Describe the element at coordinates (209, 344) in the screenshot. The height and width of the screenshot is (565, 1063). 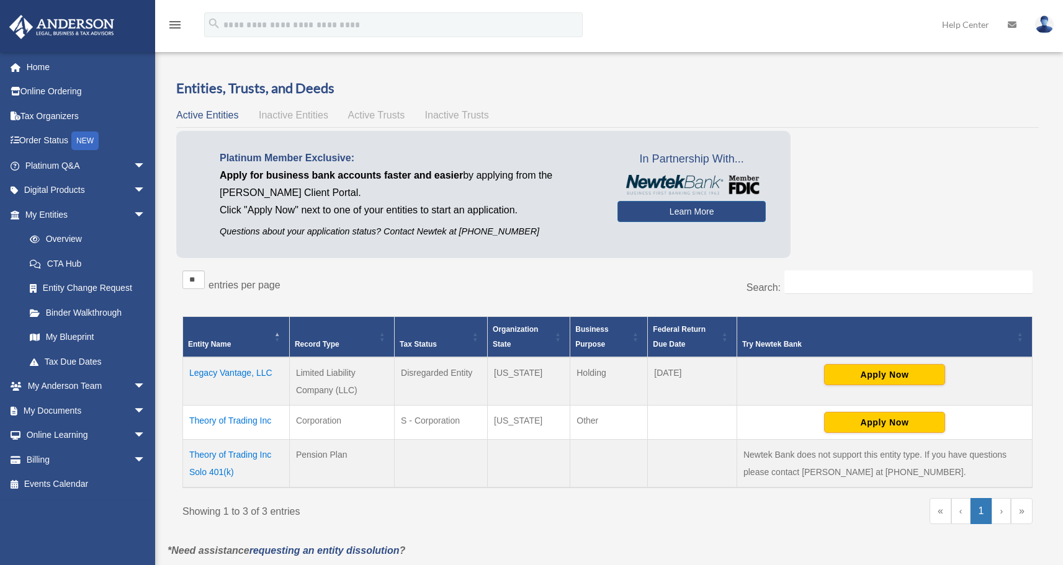
I see `span: Entity Name` at that location.